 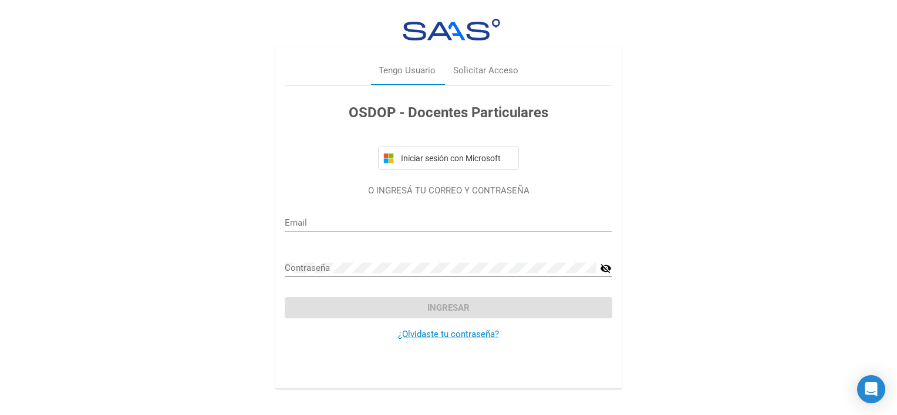 I want to click on div: Solicitar Acceso, so click(x=485, y=71).